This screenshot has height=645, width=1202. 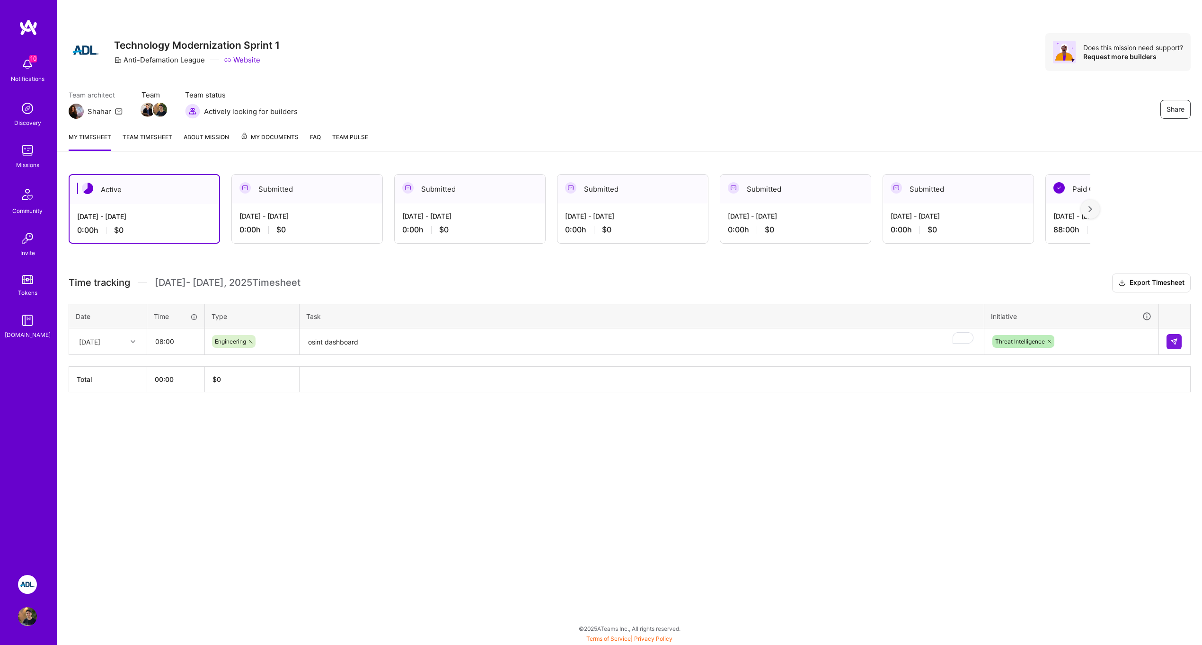 What do you see at coordinates (1121, 189) in the screenshot?
I see `div: Paid Out` at bounding box center [1121, 189].